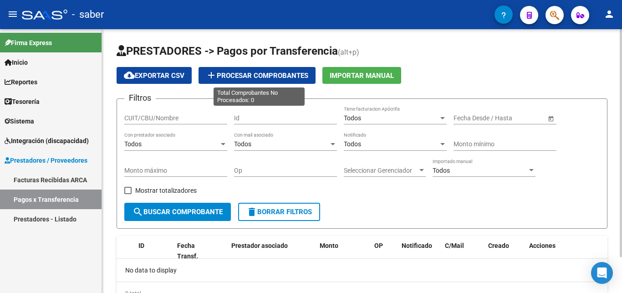  Describe the element at coordinates (566, 251) in the screenshot. I see `datatable-header-cell: Acciones` at that location.